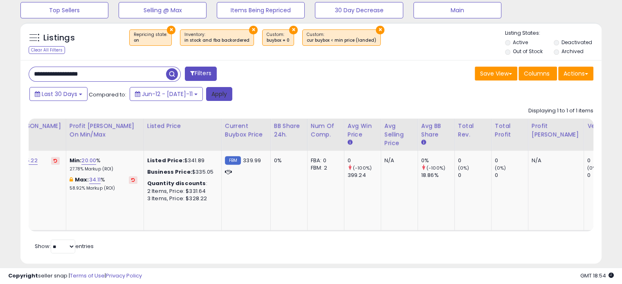 The width and height of the screenshot is (622, 284). What do you see at coordinates (28, 161) in the screenshot?
I see `a: 425.22` at bounding box center [28, 161].